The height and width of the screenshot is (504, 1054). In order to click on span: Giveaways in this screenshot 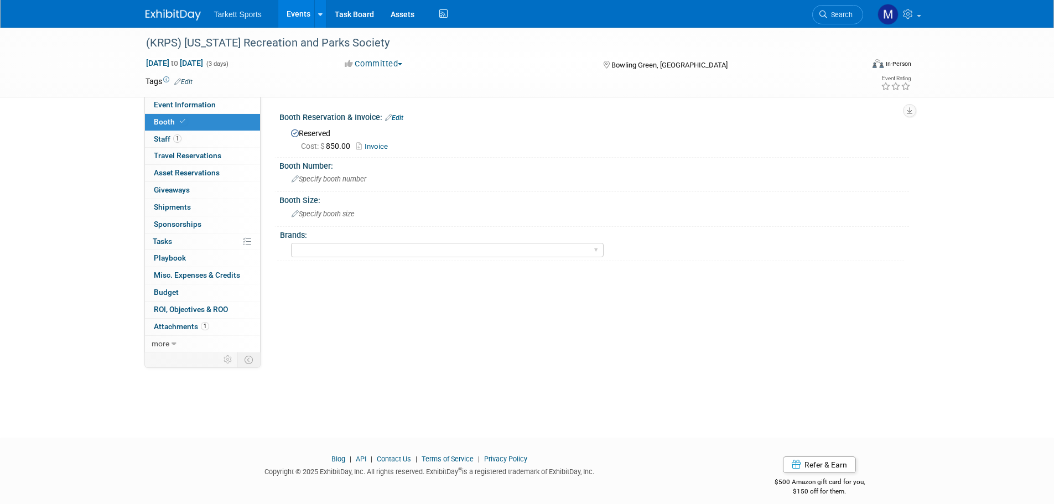, I will do `click(172, 190)`.